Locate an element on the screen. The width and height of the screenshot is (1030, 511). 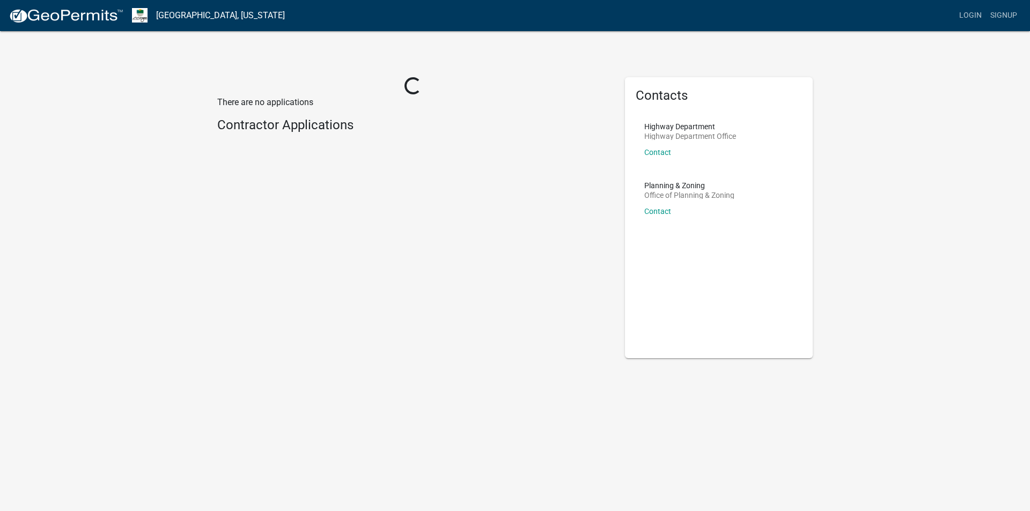
h5: Contacts is located at coordinates (719, 95).